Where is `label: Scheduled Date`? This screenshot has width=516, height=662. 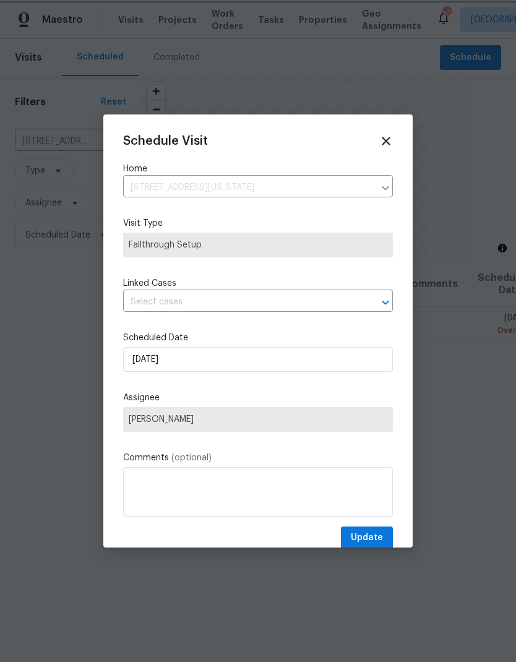
label: Scheduled Date is located at coordinates (258, 338).